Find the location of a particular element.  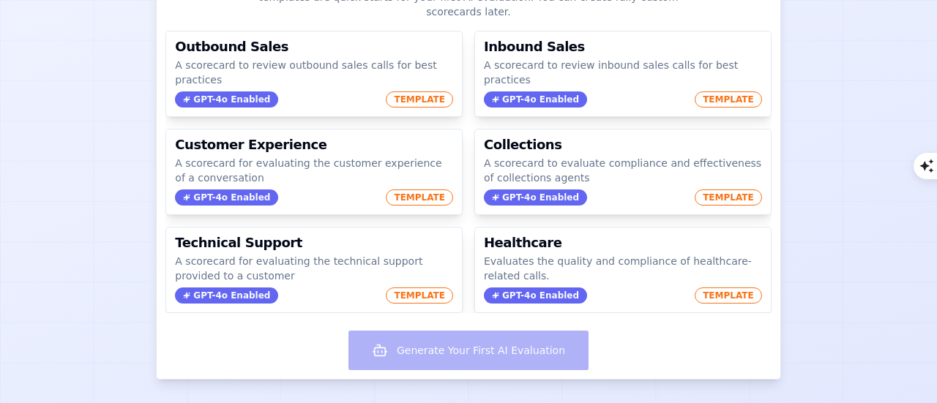

h3: Collections is located at coordinates (623, 145).